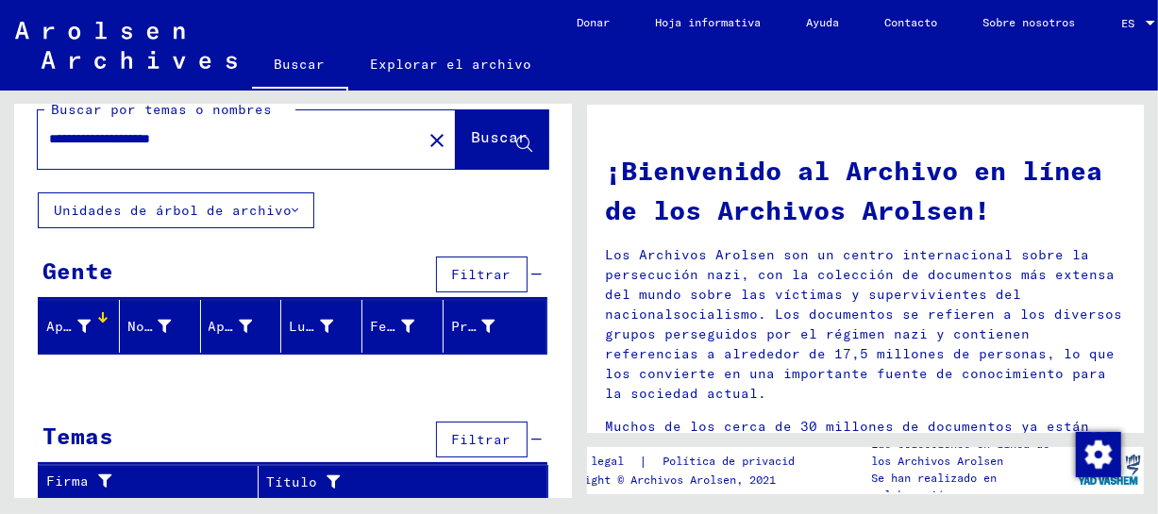 Image resolution: width=1158 pixels, height=514 pixels. What do you see at coordinates (176, 210) in the screenshot?
I see `button: Unidades de árbol de archivo` at bounding box center [176, 210].